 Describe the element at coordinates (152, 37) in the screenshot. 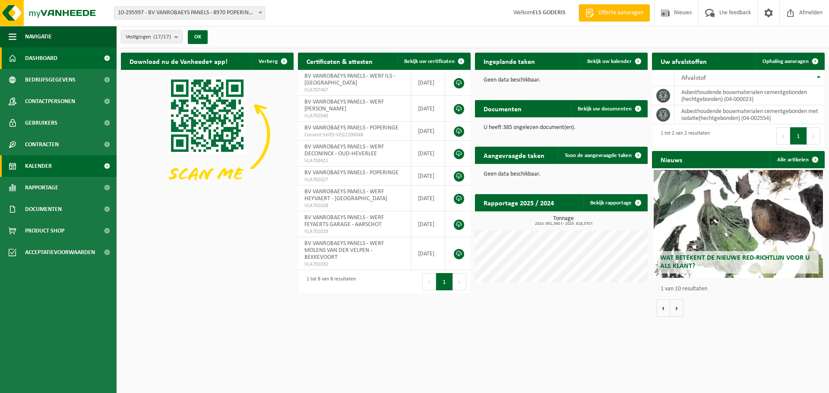

I see `button: Vestigingen(17/17)` at that location.